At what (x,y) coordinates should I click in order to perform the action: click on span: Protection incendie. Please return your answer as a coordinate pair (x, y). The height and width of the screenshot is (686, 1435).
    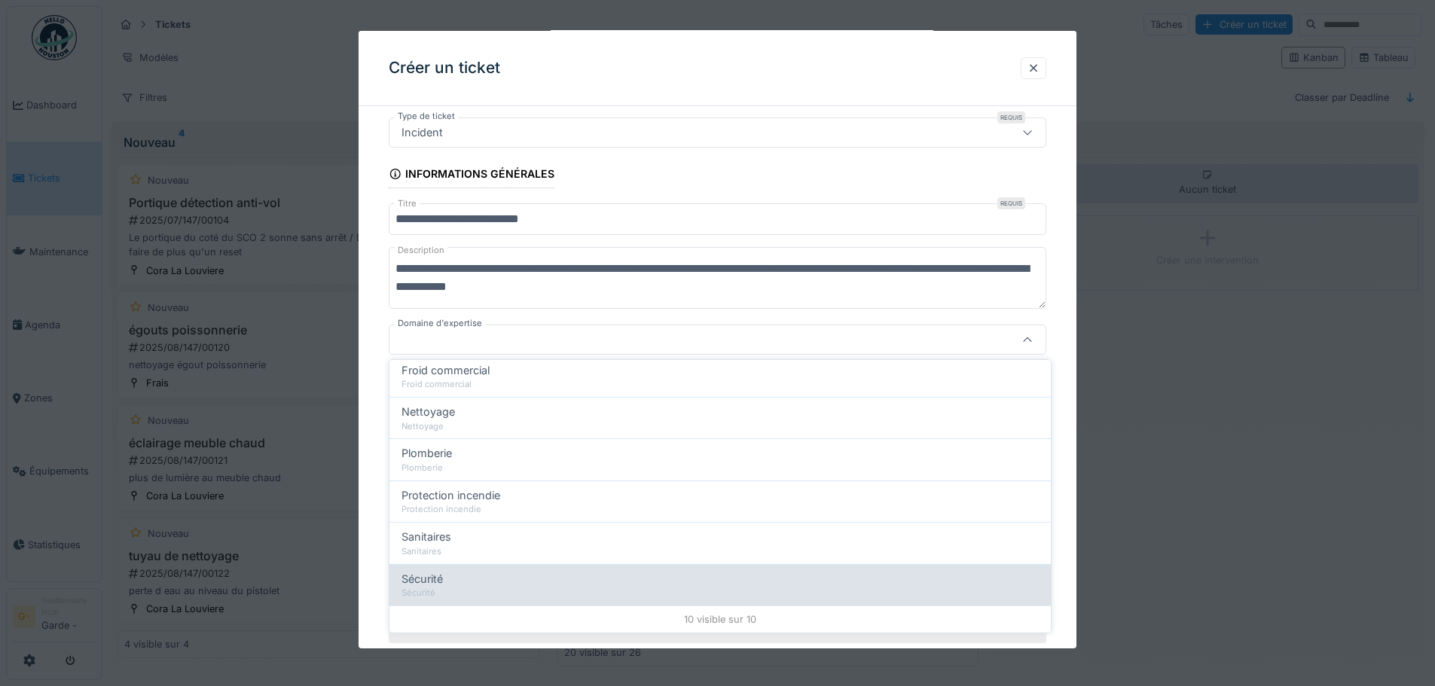
    Looking at the image, I should click on (450, 496).